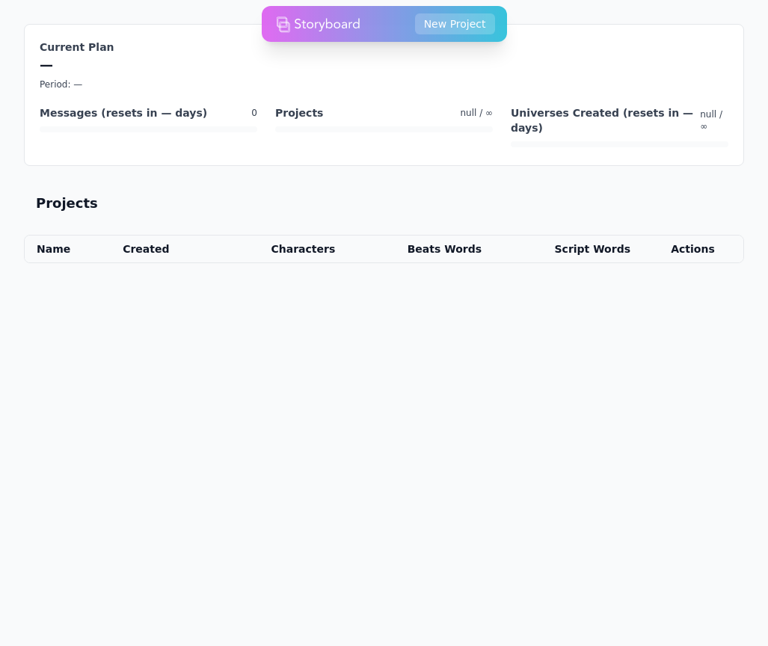 This screenshot has width=768, height=646. Describe the element at coordinates (568, 249) in the screenshot. I see `th: Script Words` at that location.